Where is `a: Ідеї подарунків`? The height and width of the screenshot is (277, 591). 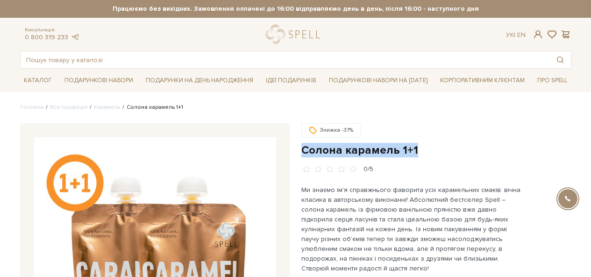 a: Ідеї подарунків is located at coordinates (291, 80).